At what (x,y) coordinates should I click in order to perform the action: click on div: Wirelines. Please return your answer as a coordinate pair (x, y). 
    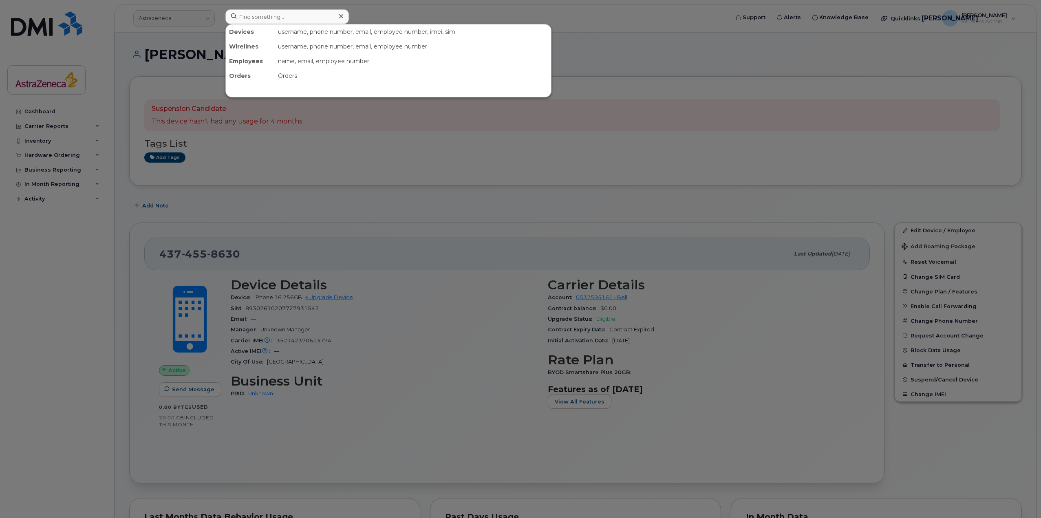
    Looking at the image, I should click on (250, 46).